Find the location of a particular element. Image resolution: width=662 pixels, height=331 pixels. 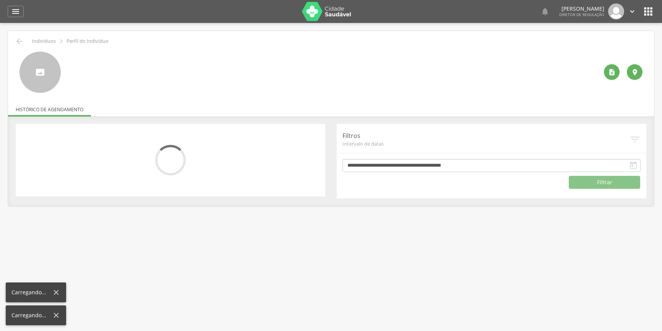

p: Filtros is located at coordinates (485, 136).